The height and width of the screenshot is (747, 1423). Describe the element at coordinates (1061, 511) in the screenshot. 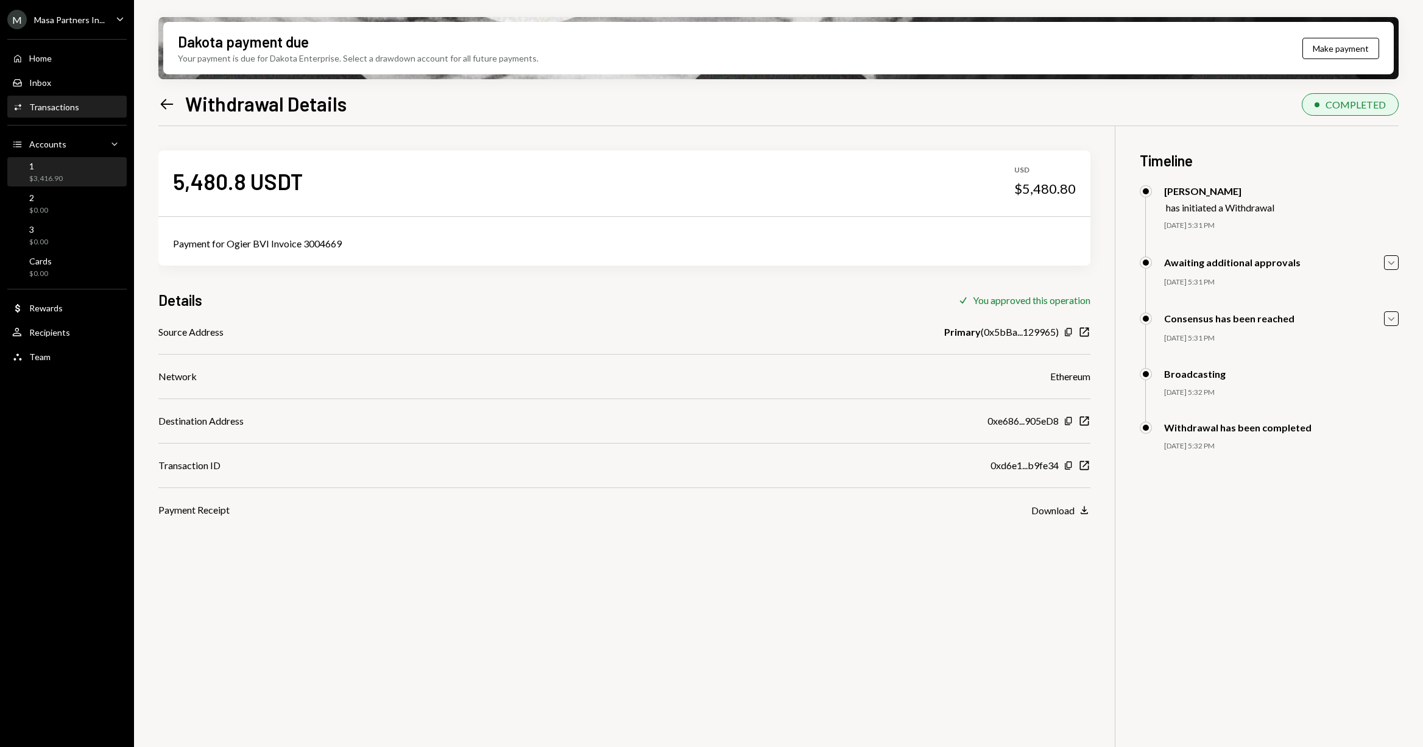

I see `button: Download` at that location.